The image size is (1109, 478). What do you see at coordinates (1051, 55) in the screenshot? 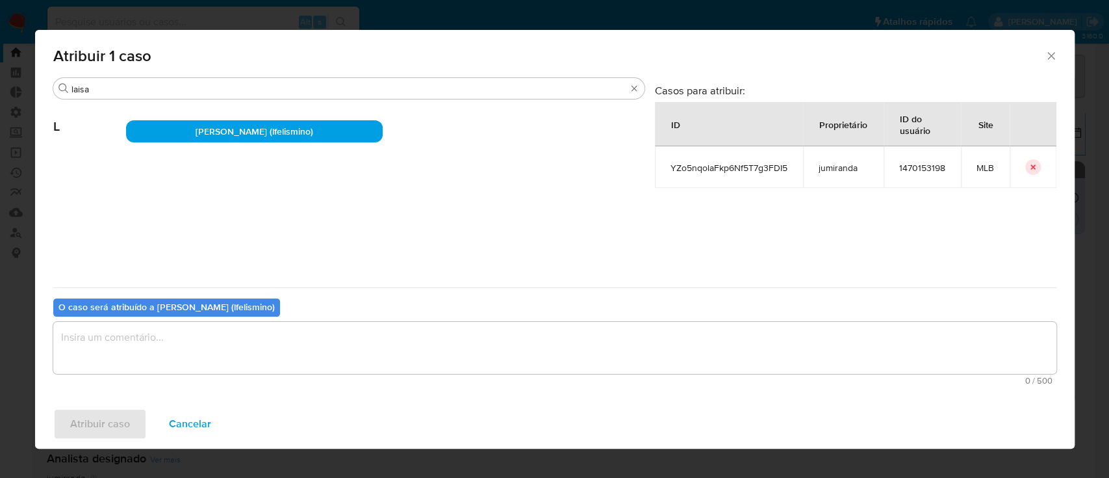
I see `button: Fechar a janela` at bounding box center [1051, 55].